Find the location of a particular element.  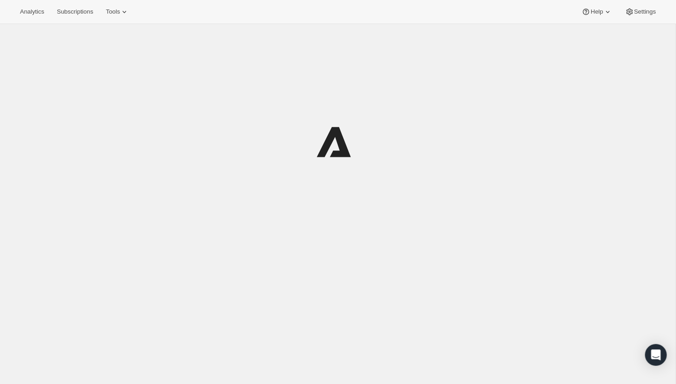

span: Help is located at coordinates (596, 12).